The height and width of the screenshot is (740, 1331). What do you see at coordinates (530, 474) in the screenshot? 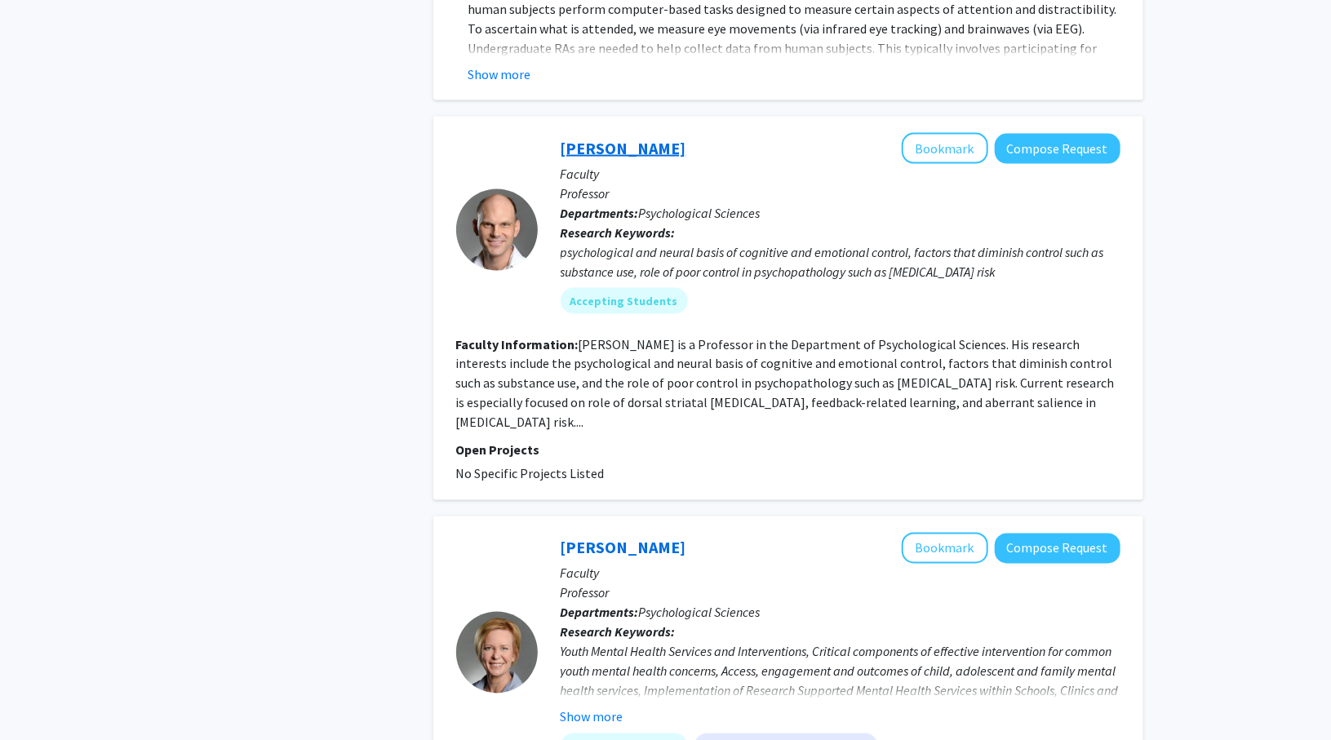
I see `span: No Specific Projects Listed` at bounding box center [530, 474].